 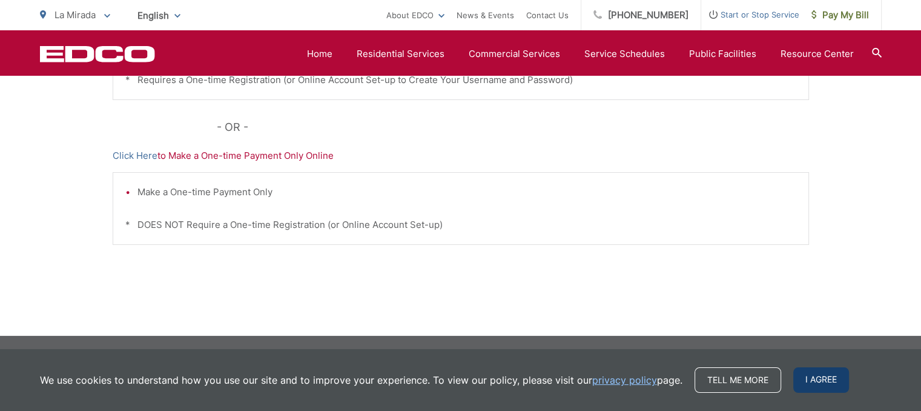 I want to click on p: We use cookies to understand how you use our site and to improve your experience. To view our pol..., so click(x=361, y=380).